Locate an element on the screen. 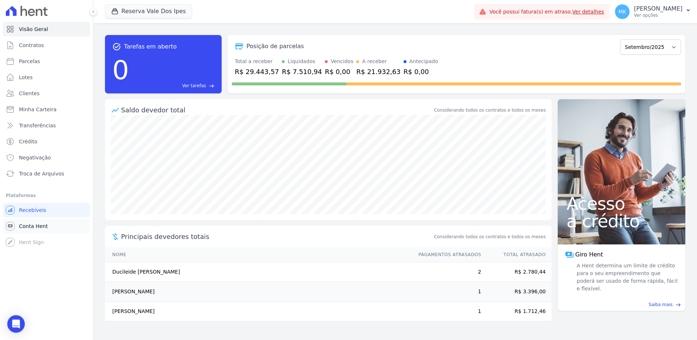 The width and height of the screenshot is (697, 340). div: Saldo devedor total is located at coordinates (277, 110).